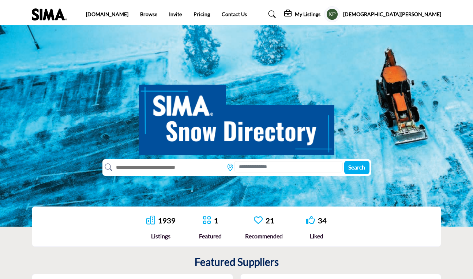 The height and width of the screenshot is (279, 473). I want to click on div: Liked, so click(316, 236).